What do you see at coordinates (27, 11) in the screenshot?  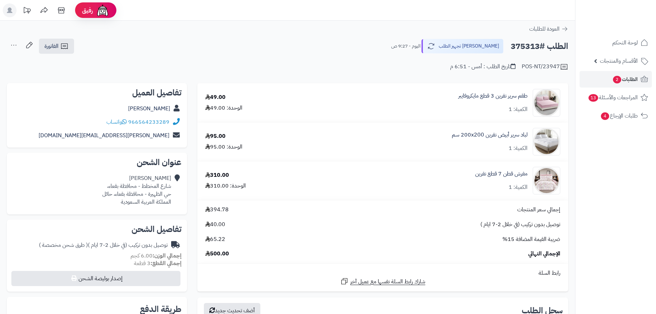 I see `a: تحديثات المنصة` at bounding box center [27, 11].